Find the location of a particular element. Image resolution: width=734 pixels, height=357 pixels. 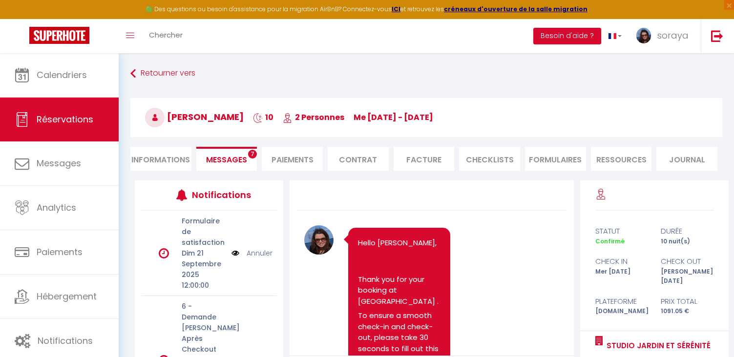

div: 10 nuit(s) is located at coordinates (687, 242).